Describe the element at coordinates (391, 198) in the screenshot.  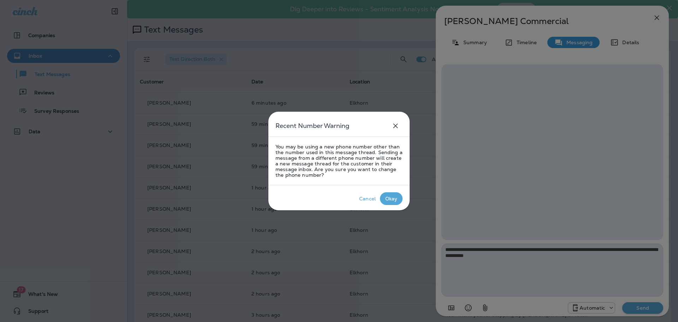
I see `div: Okay` at that location.